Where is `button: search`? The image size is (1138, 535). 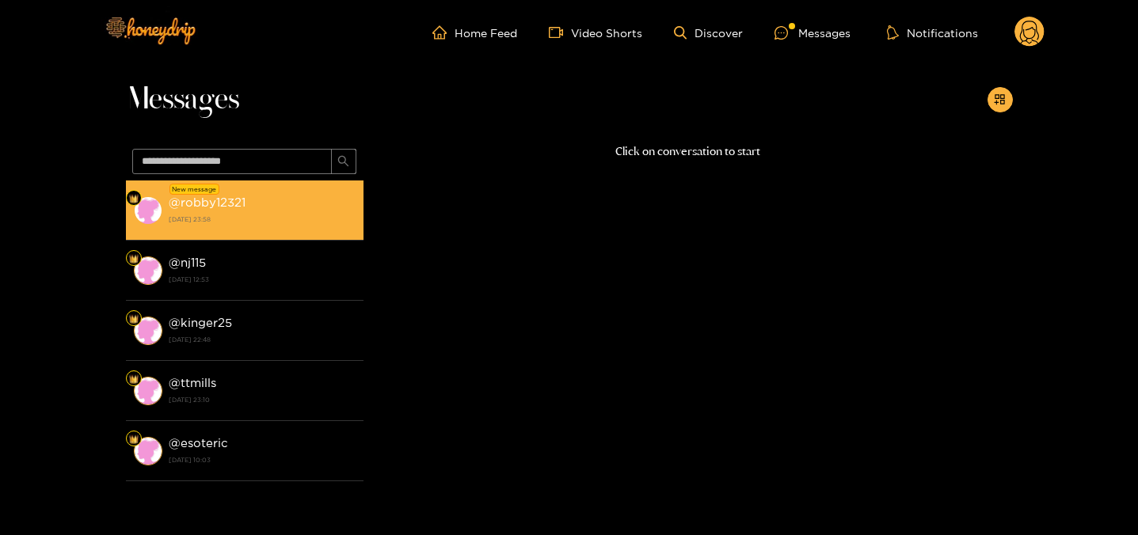 button: search is located at coordinates (344, 162).